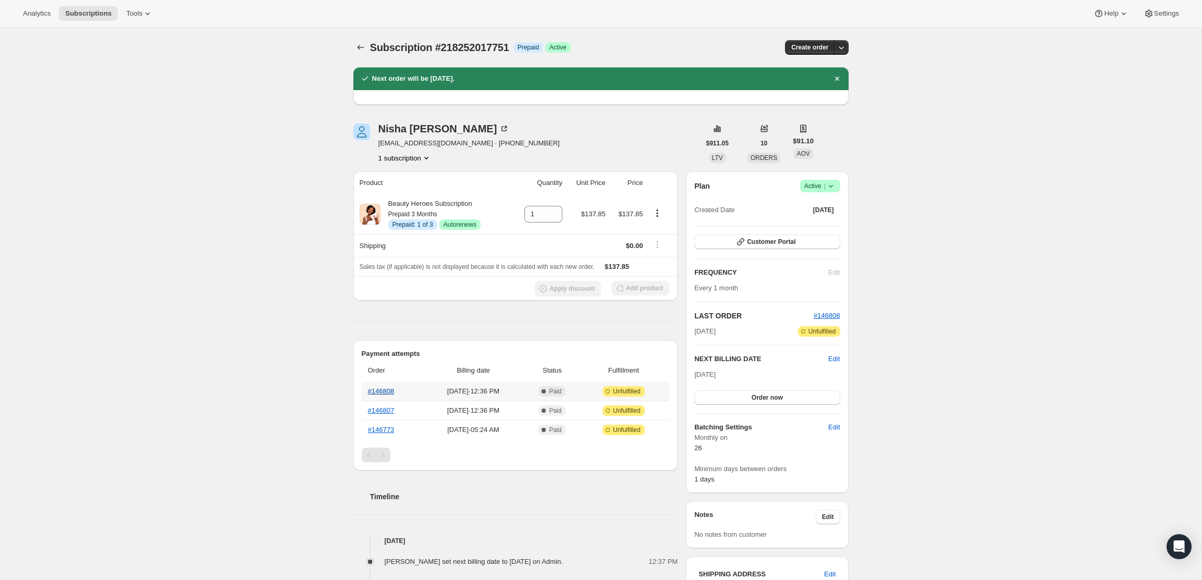 Image resolution: width=1202 pixels, height=580 pixels. What do you see at coordinates (702, 186) in the screenshot?
I see `h2: Plan` at bounding box center [702, 186].